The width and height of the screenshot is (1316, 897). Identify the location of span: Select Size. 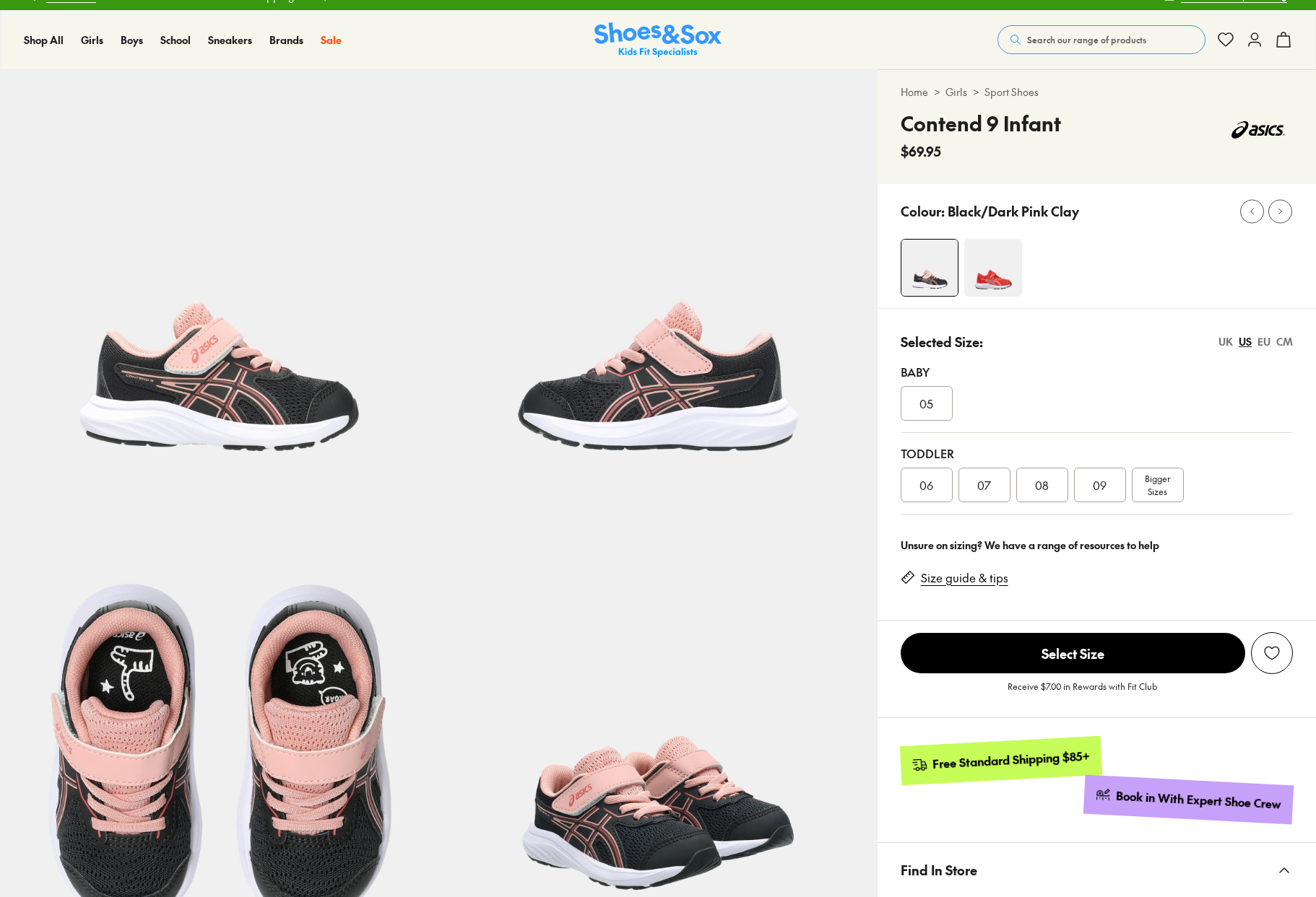
(1072, 653).